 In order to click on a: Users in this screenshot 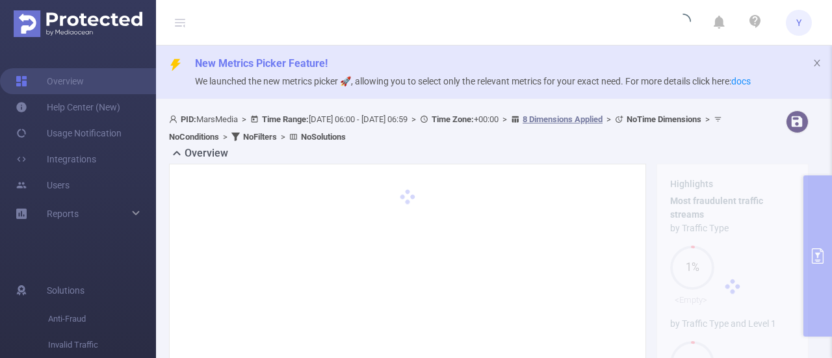, I will do `click(42, 185)`.